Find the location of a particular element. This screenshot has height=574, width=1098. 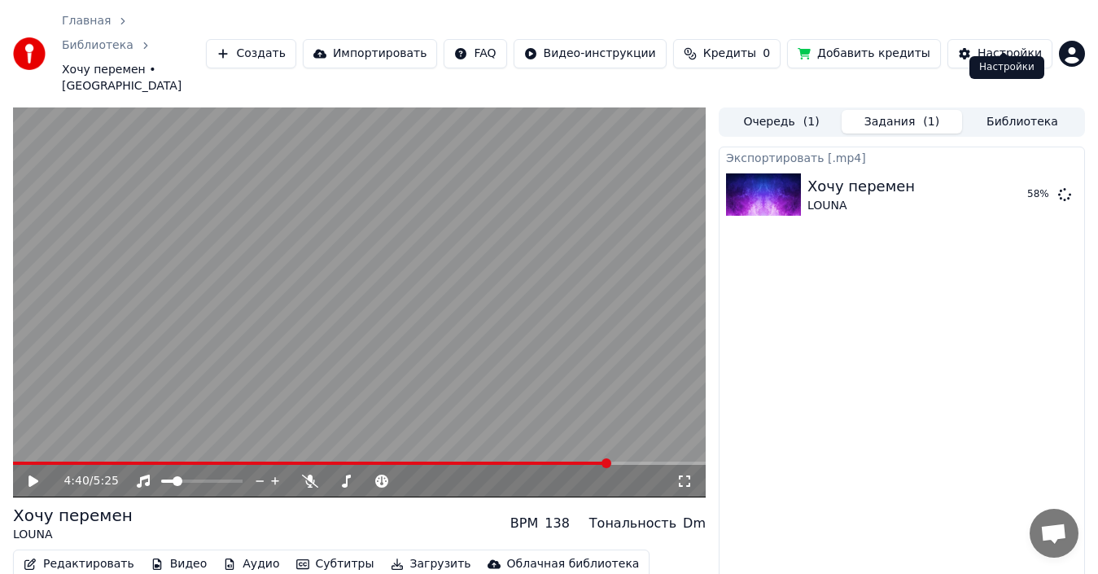

span: 5:25 is located at coordinates (106, 481).